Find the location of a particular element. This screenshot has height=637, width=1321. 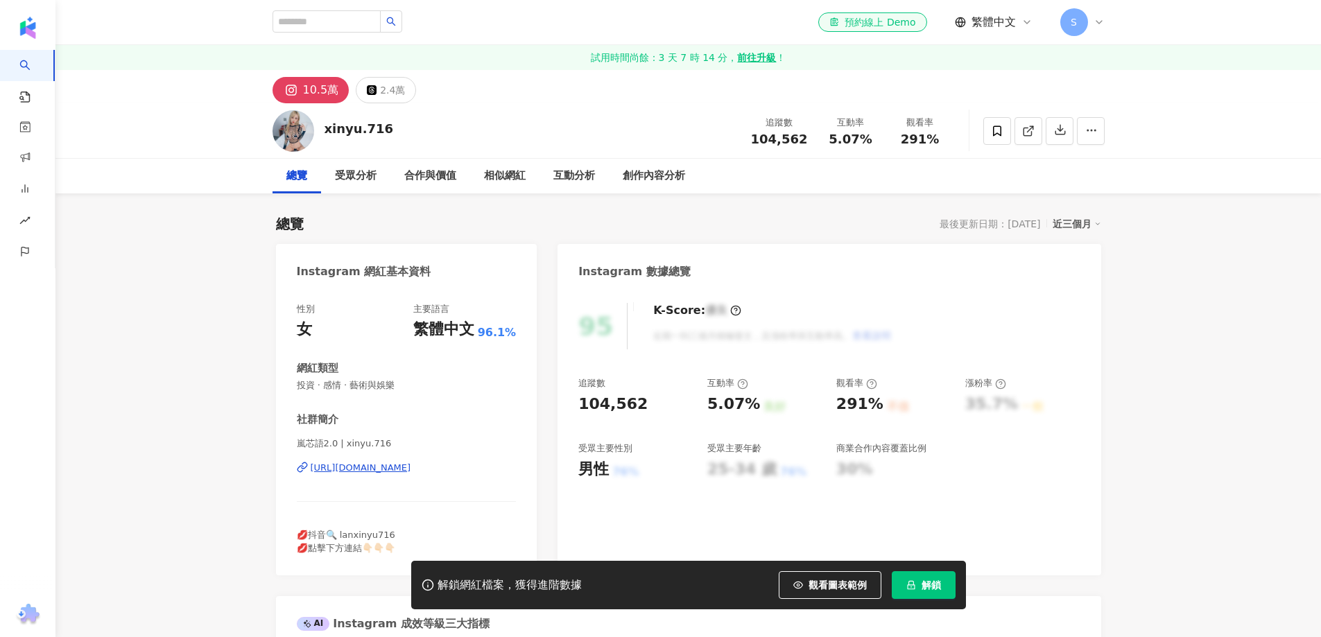

span: 96.1% is located at coordinates (497, 333).